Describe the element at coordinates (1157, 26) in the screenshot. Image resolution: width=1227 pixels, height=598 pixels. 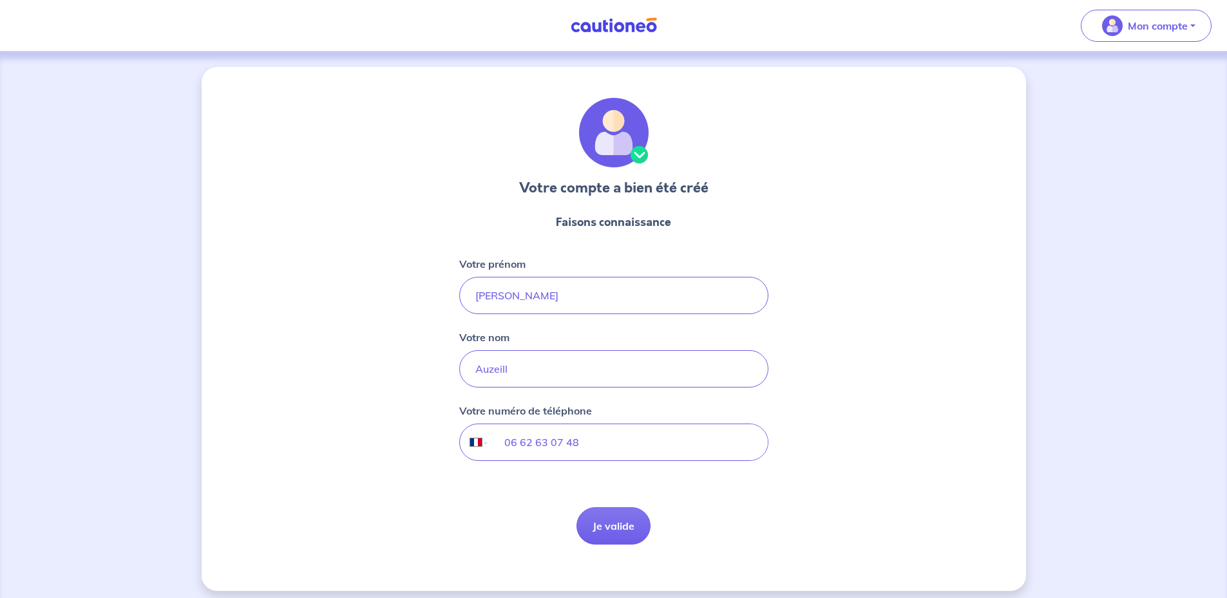
I see `p: Mon compte` at that location.